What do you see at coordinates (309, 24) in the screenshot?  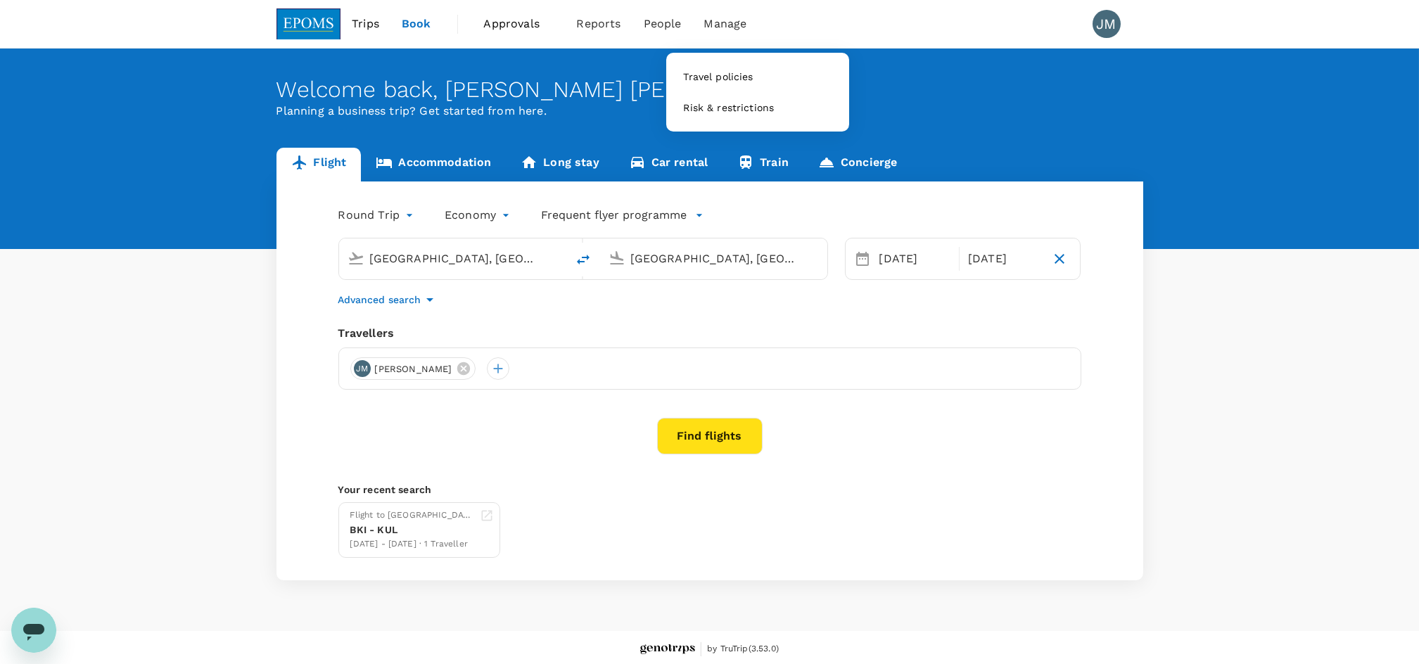 I see `img: EPOMS SDN BHD` at bounding box center [309, 24].